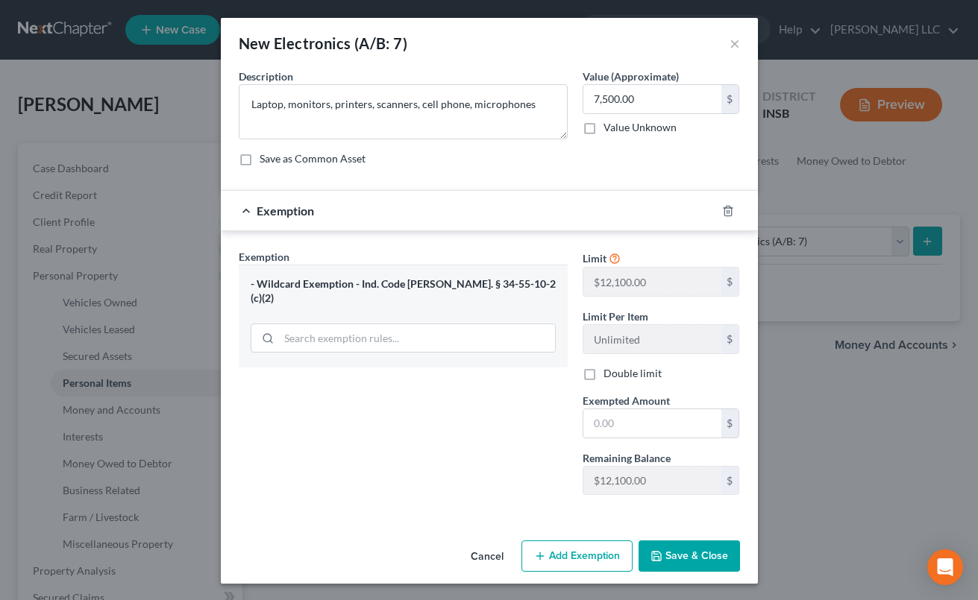 This screenshot has width=978, height=600. Describe the element at coordinates (945, 567) in the screenshot. I see `div: Open Intercom Messenger` at that location.